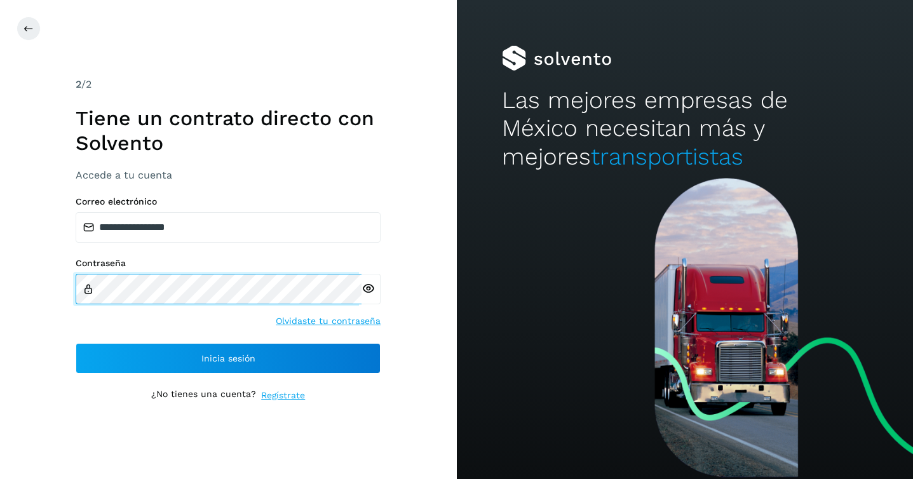 The height and width of the screenshot is (479, 913). I want to click on p: ¿No tienes una cuenta?, so click(203, 395).